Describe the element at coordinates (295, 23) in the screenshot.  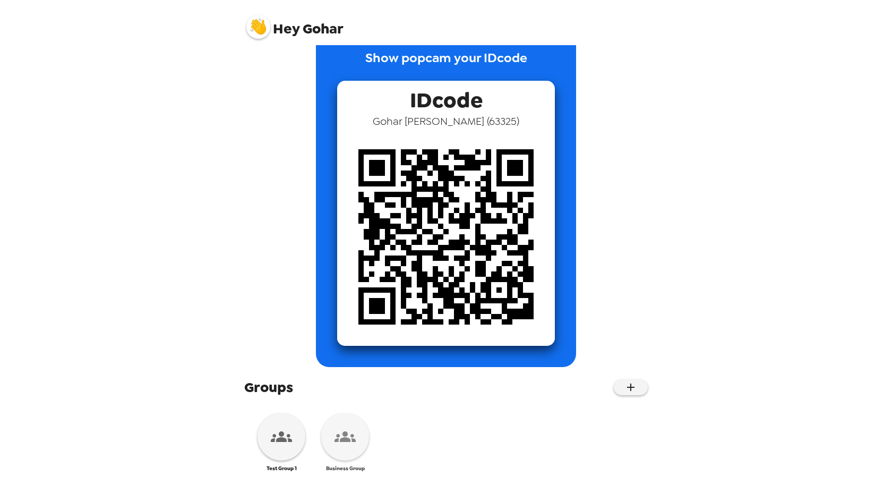
I see `span: Gohar` at that location.